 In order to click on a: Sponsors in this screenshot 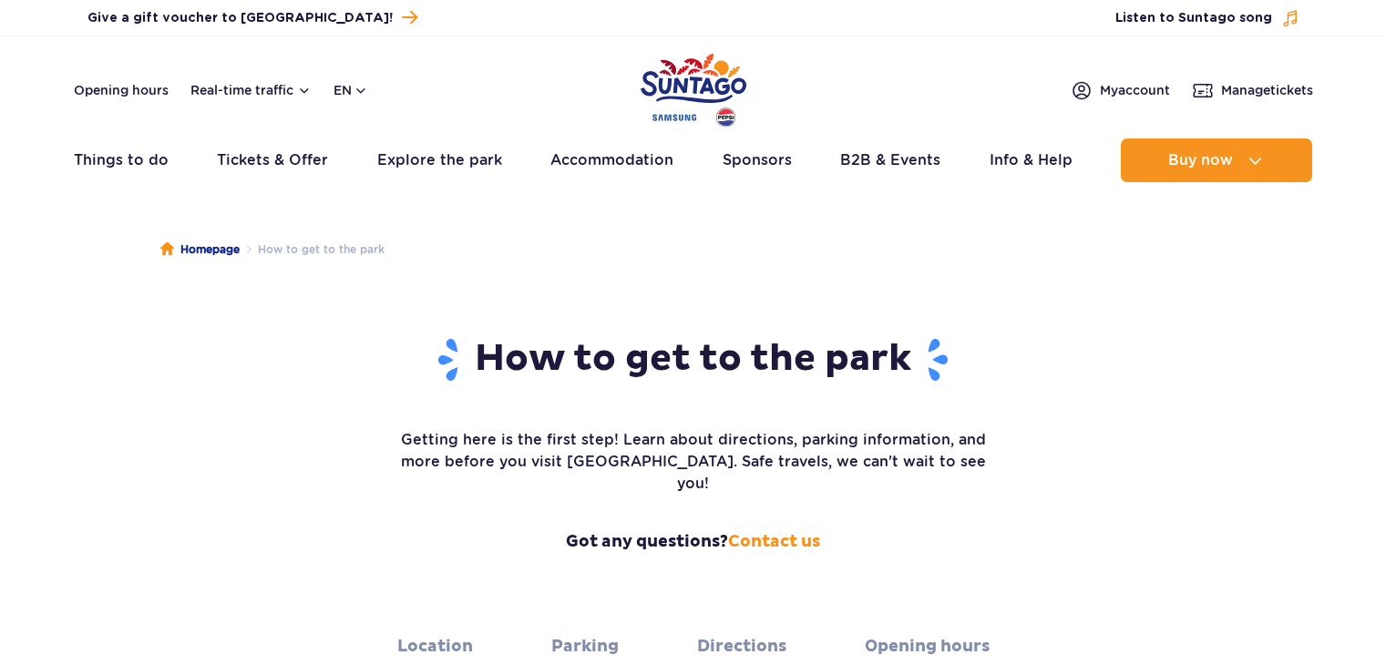, I will do `click(757, 160)`.